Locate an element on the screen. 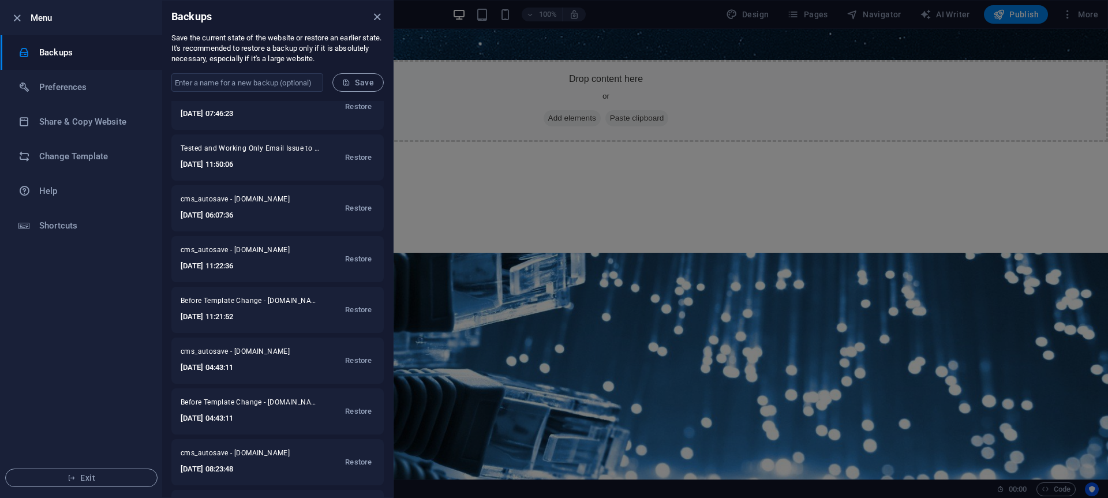 The height and width of the screenshot is (498, 1108). a: Help is located at coordinates (81, 191).